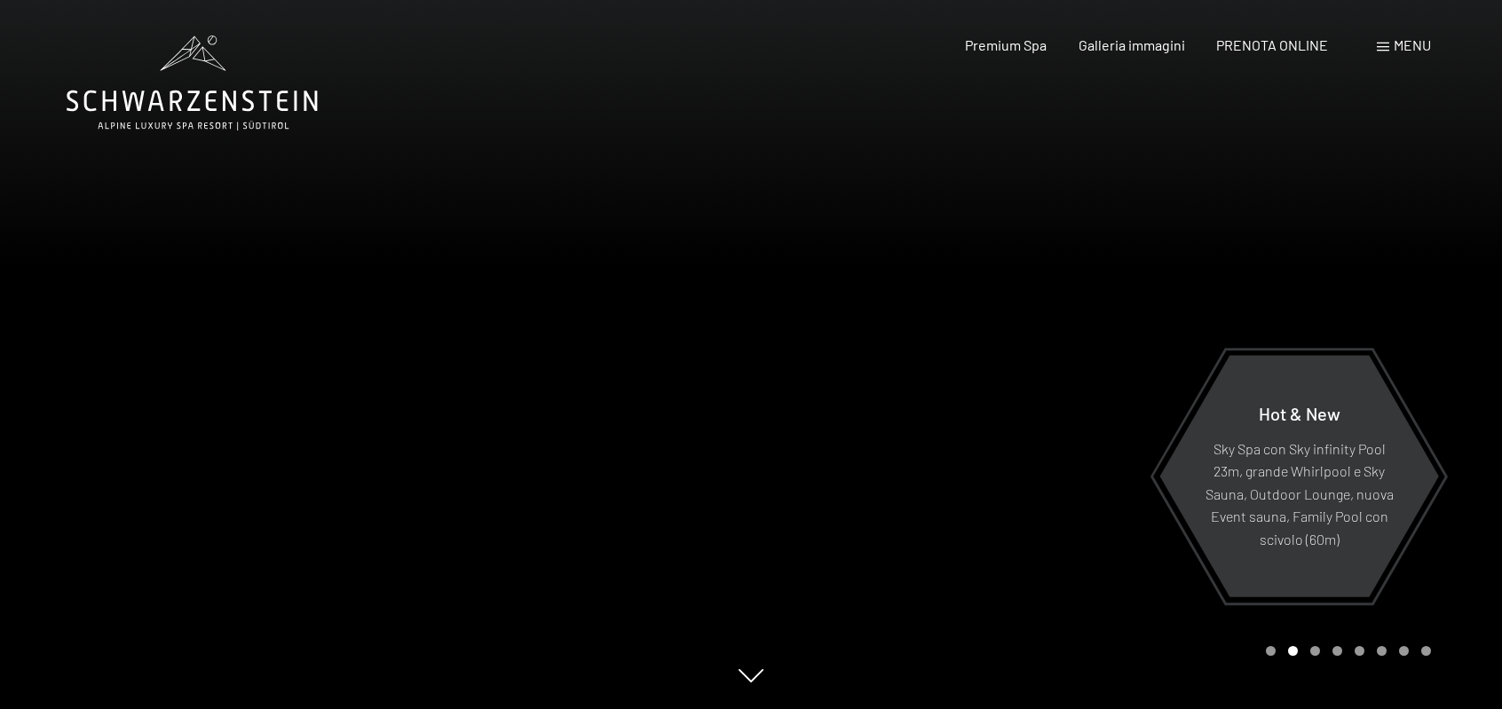  What do you see at coordinates (1404, 651) in the screenshot?
I see `div: Carousel Page 7` at bounding box center [1404, 651].